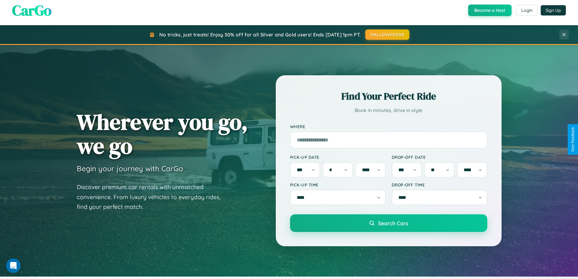 This screenshot has height=279, width=578. I want to click on label: Pick-up Time, so click(338, 184).